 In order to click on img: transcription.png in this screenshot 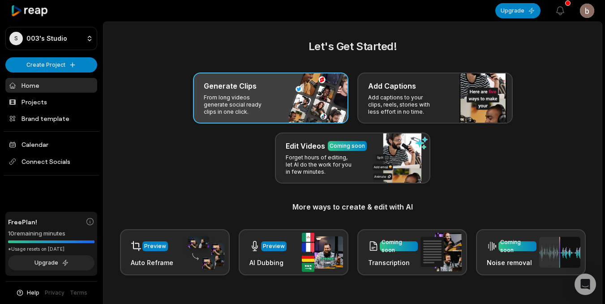, I will do `click(441, 252)`.